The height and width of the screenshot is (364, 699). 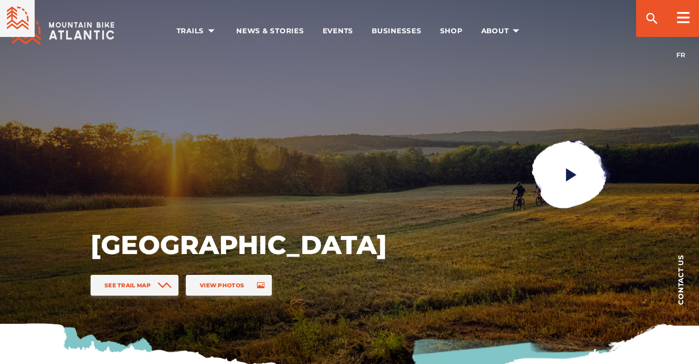 I want to click on ion-icon: search, so click(x=652, y=18).